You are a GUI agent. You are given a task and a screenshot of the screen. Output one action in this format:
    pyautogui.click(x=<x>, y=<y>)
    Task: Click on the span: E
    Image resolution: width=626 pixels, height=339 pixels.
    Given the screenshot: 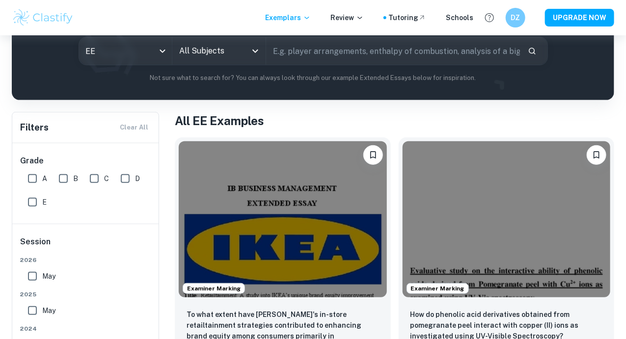 What is the action you would take?
    pyautogui.click(x=44, y=202)
    